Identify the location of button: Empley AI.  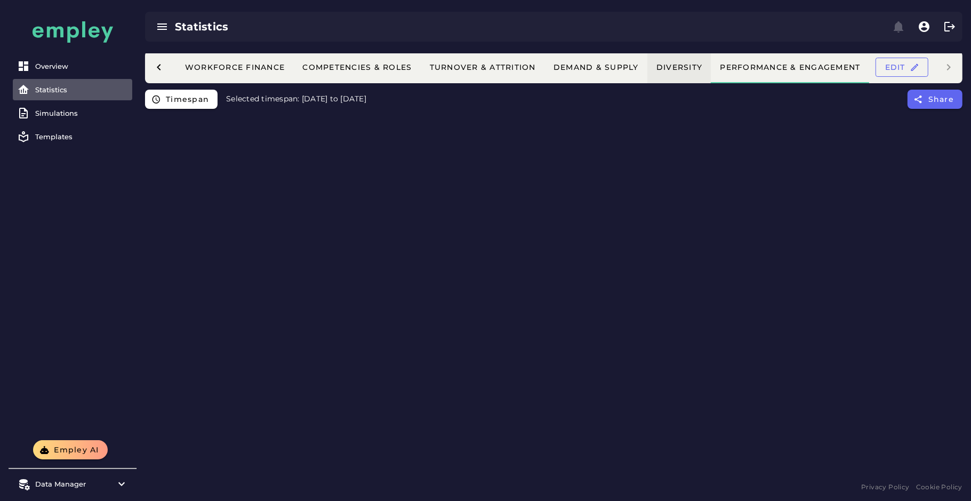
(70, 450).